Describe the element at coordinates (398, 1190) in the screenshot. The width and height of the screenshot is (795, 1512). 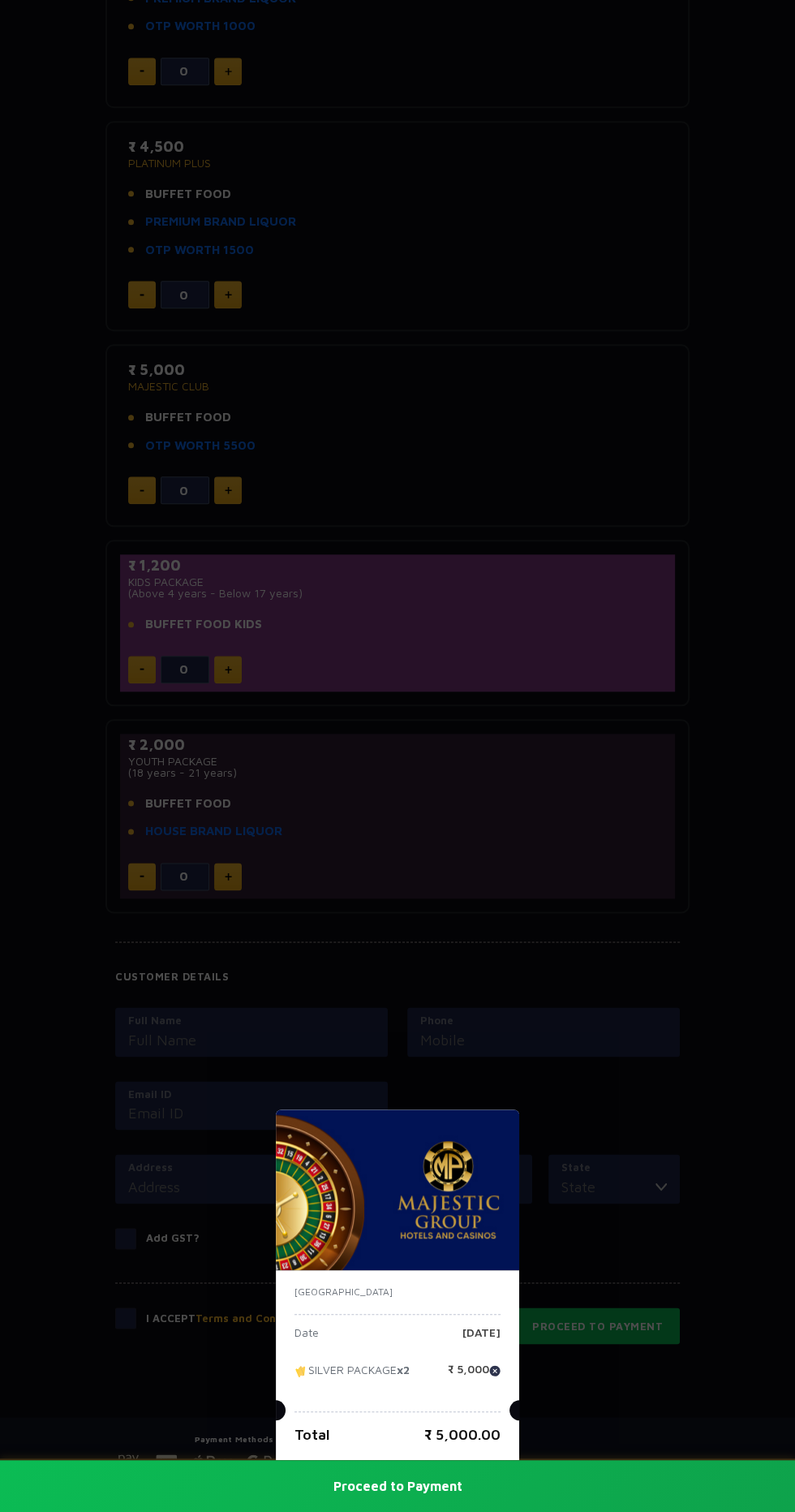
I see `img: majesticPride-banner` at that location.